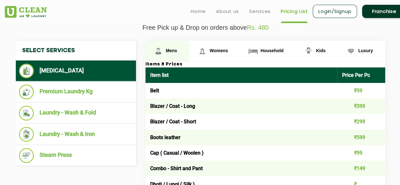 The width and height of the screenshot is (400, 185). I want to click on th: Price Per Pc, so click(361, 75).